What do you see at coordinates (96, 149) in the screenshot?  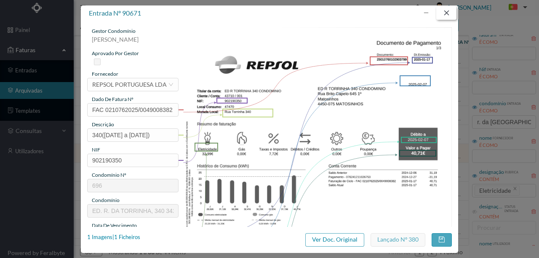 I see `span: NIF` at bounding box center [96, 149].